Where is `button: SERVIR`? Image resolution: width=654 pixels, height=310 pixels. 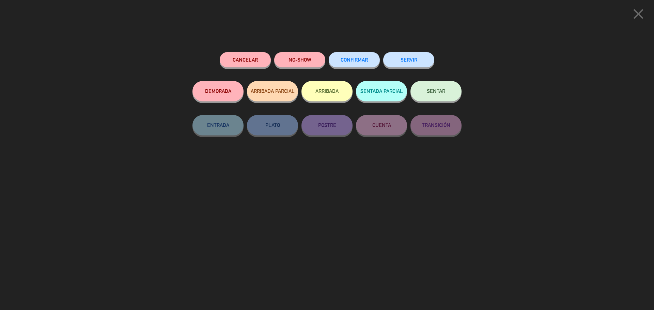
button: SERVIR is located at coordinates (409, 60).